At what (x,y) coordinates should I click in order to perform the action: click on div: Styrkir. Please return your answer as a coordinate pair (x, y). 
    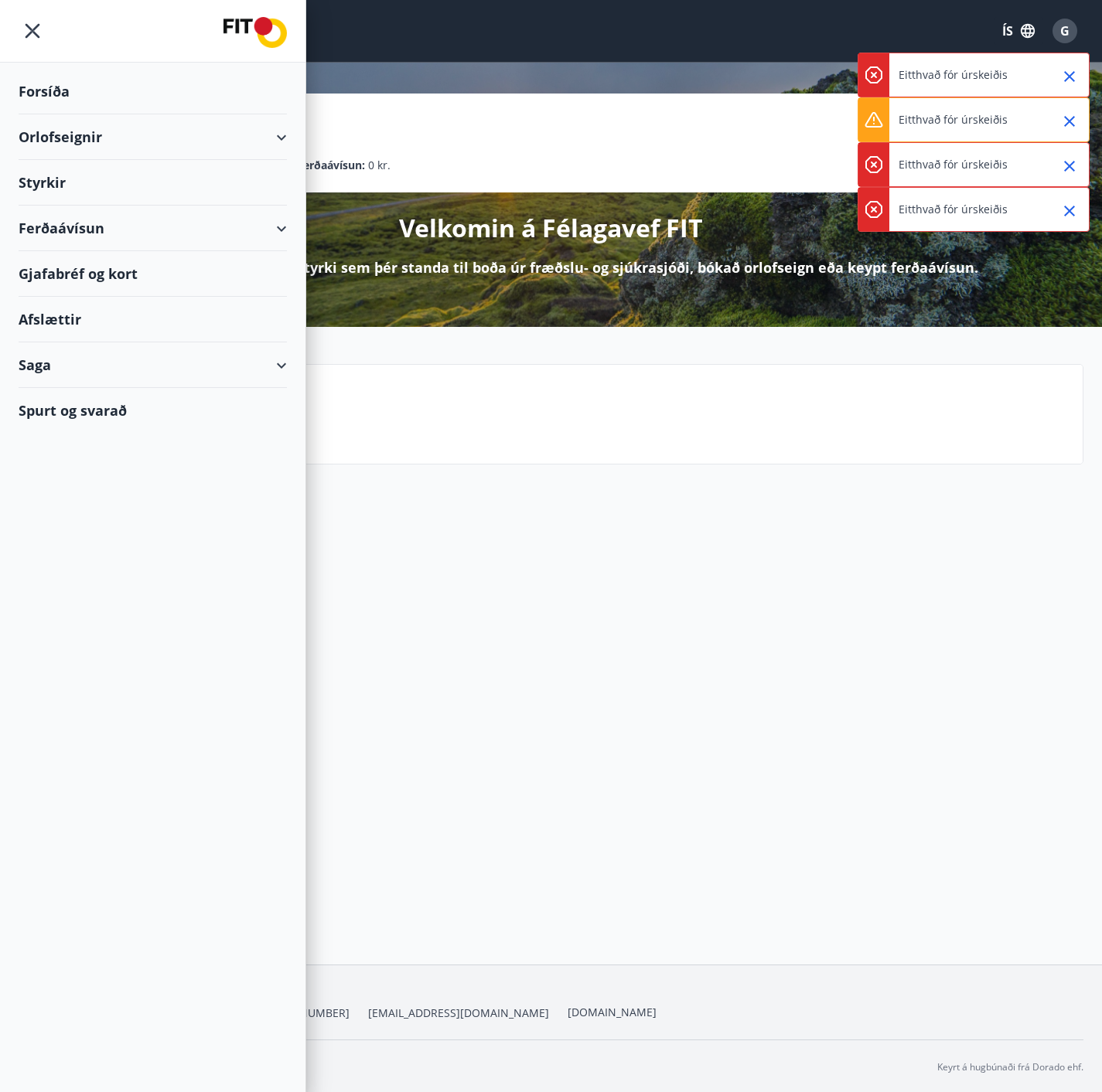
    Looking at the image, I should click on (152, 182).